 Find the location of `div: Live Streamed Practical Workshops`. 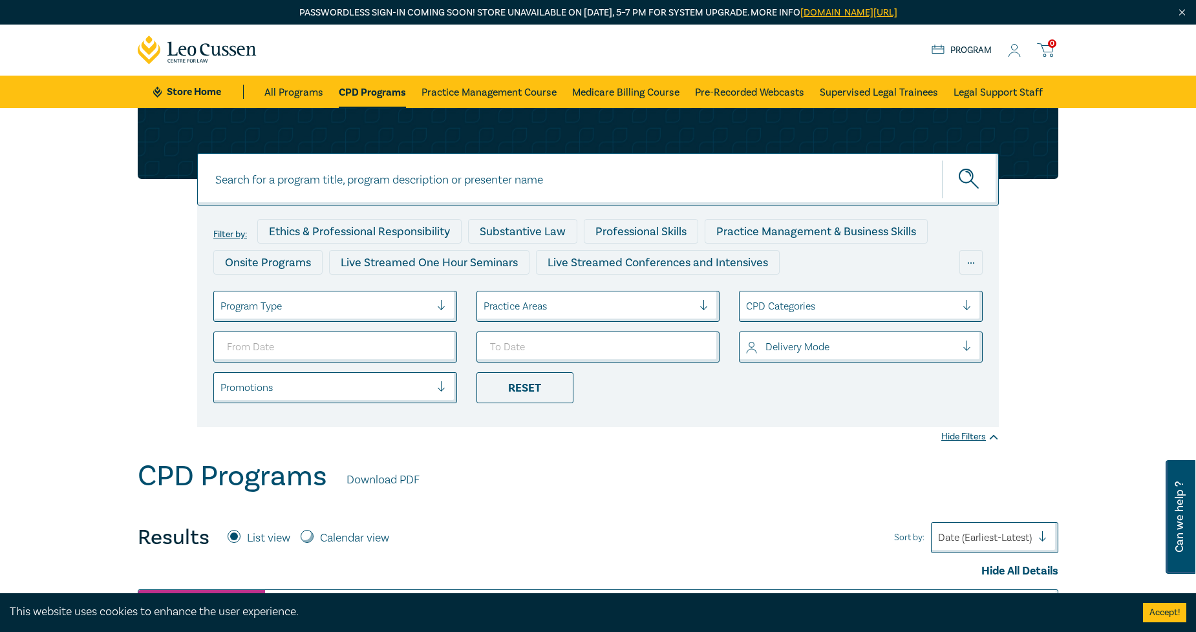

div: Live Streamed Practical Workshops is located at coordinates (315, 293).